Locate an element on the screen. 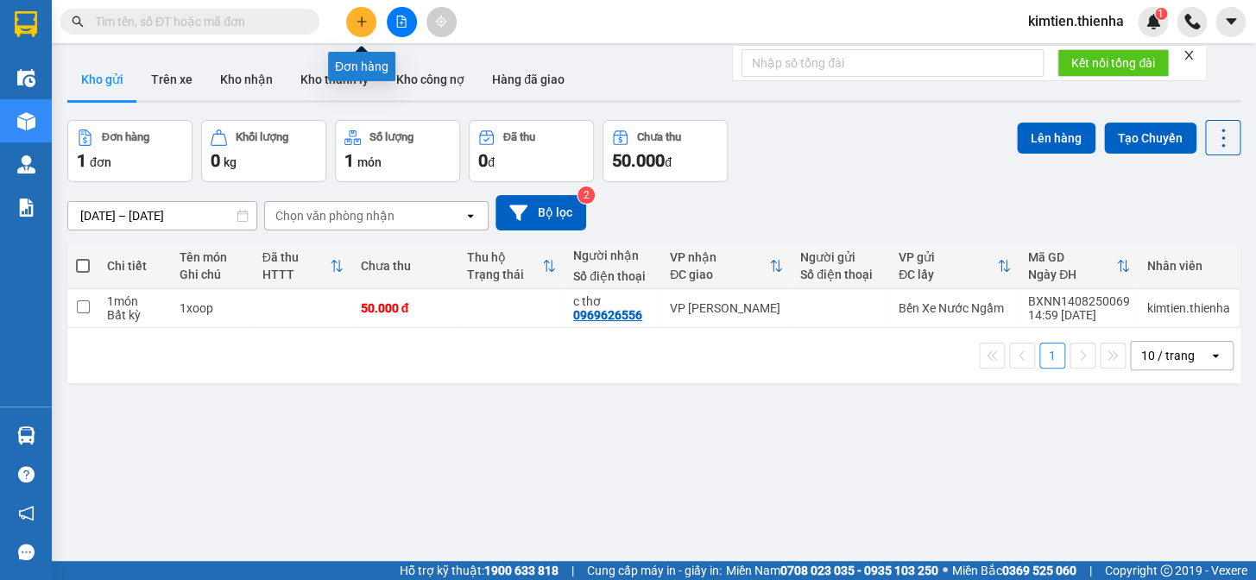 The width and height of the screenshot is (1256, 580). span: notification is located at coordinates (26, 513).